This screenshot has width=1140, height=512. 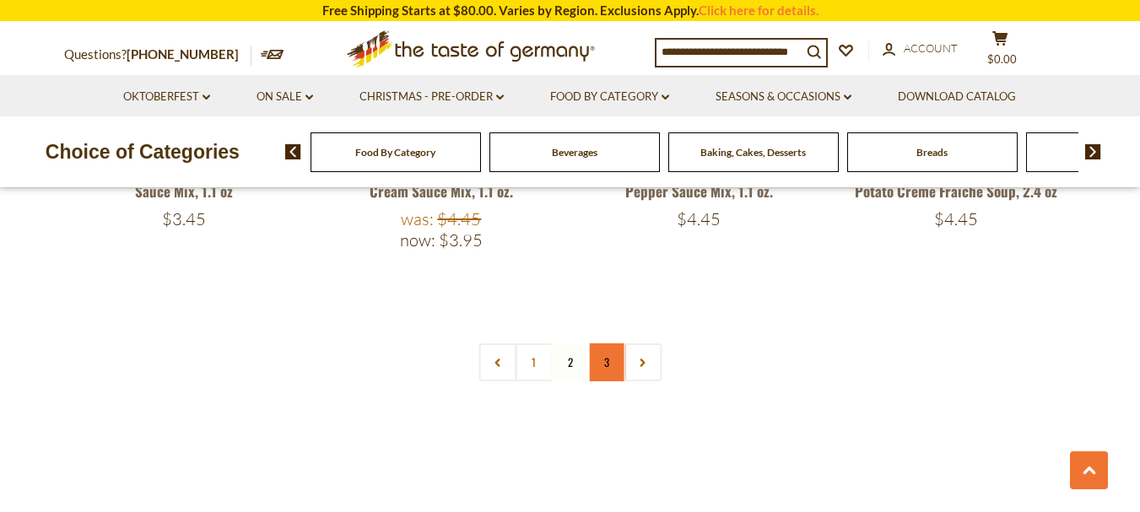 What do you see at coordinates (930, 48) in the screenshot?
I see `span: Account` at bounding box center [930, 48].